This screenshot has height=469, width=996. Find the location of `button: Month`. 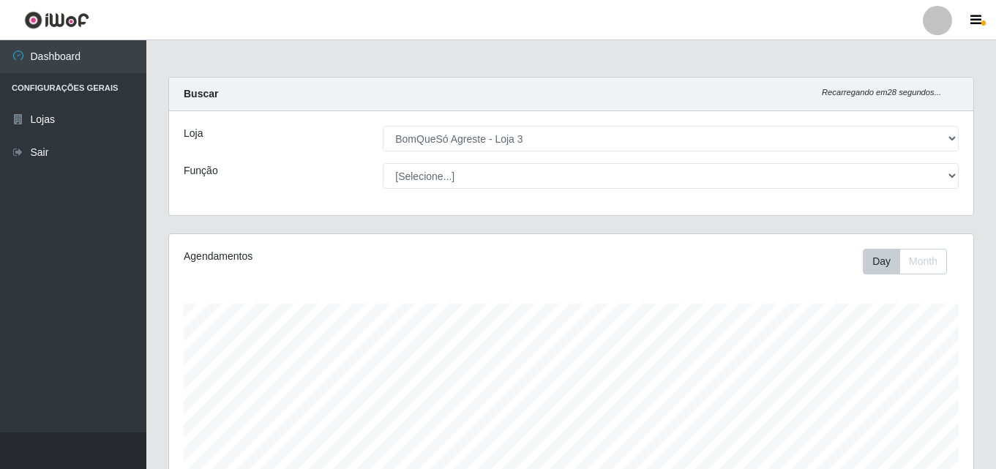

button: Month is located at coordinates (923, 261).